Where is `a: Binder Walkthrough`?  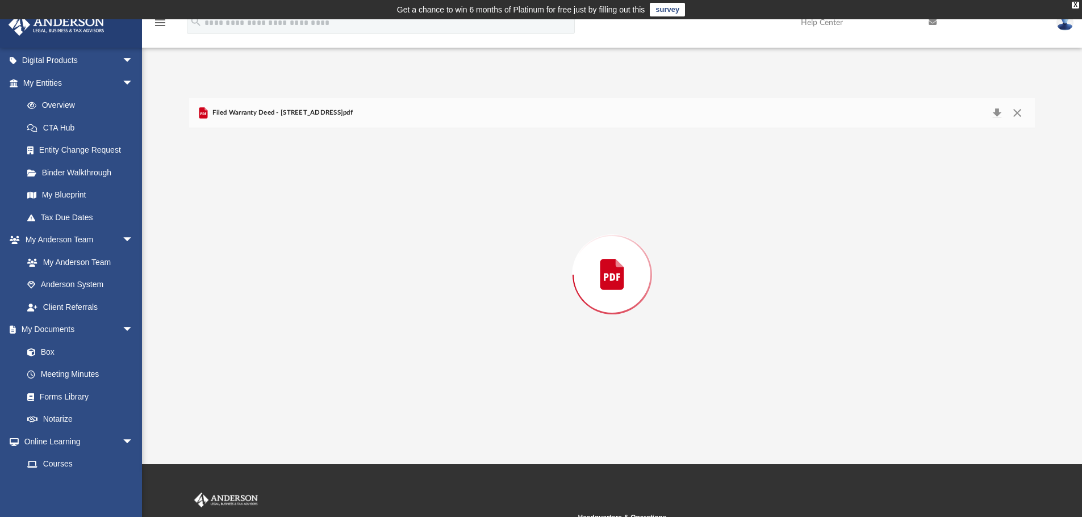
a: Binder Walkthrough is located at coordinates (83, 173).